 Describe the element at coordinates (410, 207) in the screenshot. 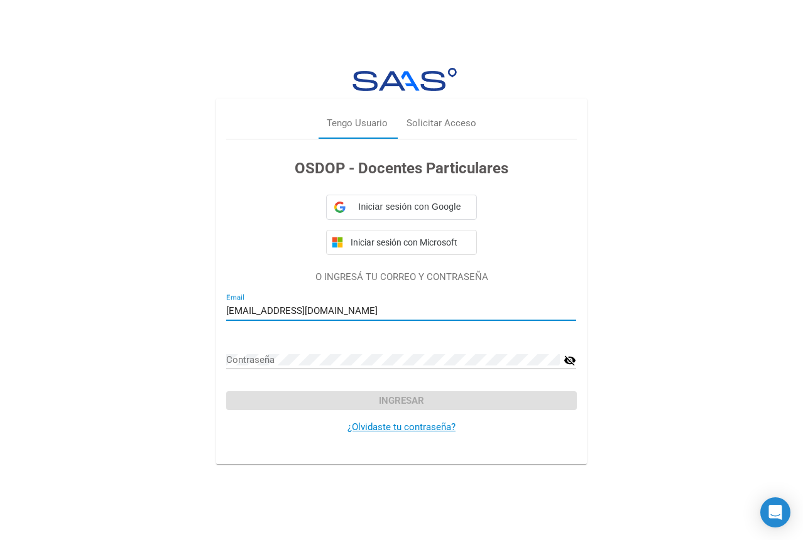

I see `span: Iniciar sesión con Google` at that location.